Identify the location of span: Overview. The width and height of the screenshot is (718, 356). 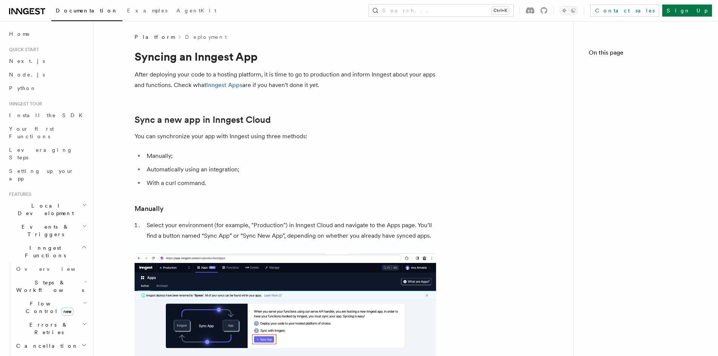
(55, 269).